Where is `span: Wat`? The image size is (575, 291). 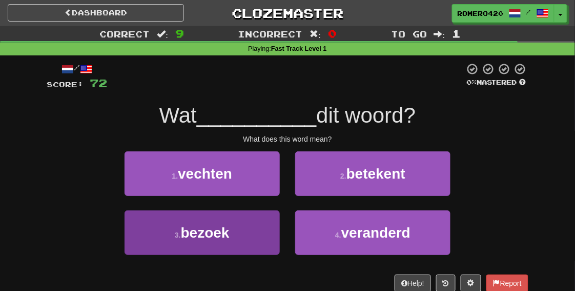 span: Wat is located at coordinates (178, 115).